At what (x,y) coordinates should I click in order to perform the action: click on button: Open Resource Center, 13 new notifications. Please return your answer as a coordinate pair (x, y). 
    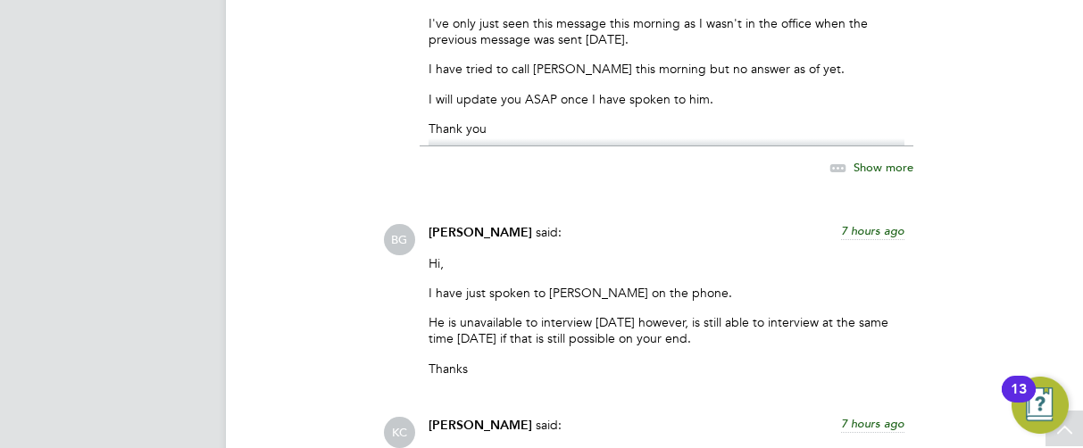
    Looking at the image, I should click on (1040, 405).